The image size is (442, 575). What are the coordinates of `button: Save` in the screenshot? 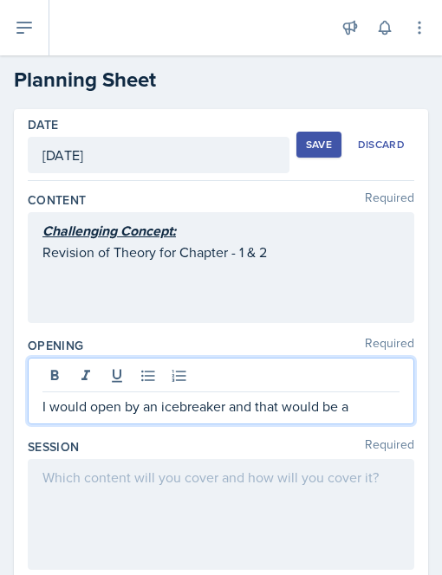 It's located at (319, 145).